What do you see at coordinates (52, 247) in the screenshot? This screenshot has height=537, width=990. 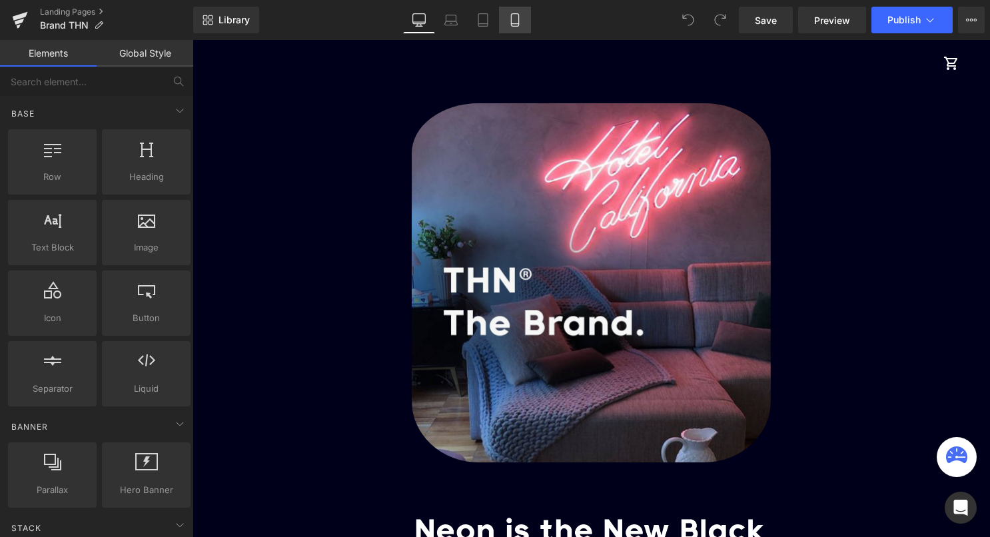 I see `span: Text Block` at bounding box center [52, 247].